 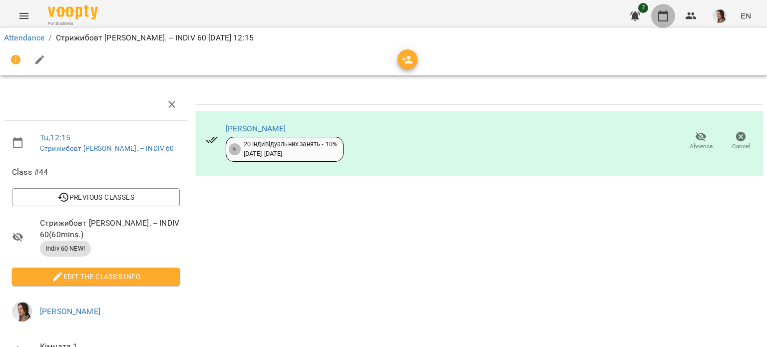 I want to click on button: Menu, so click(x=24, y=16).